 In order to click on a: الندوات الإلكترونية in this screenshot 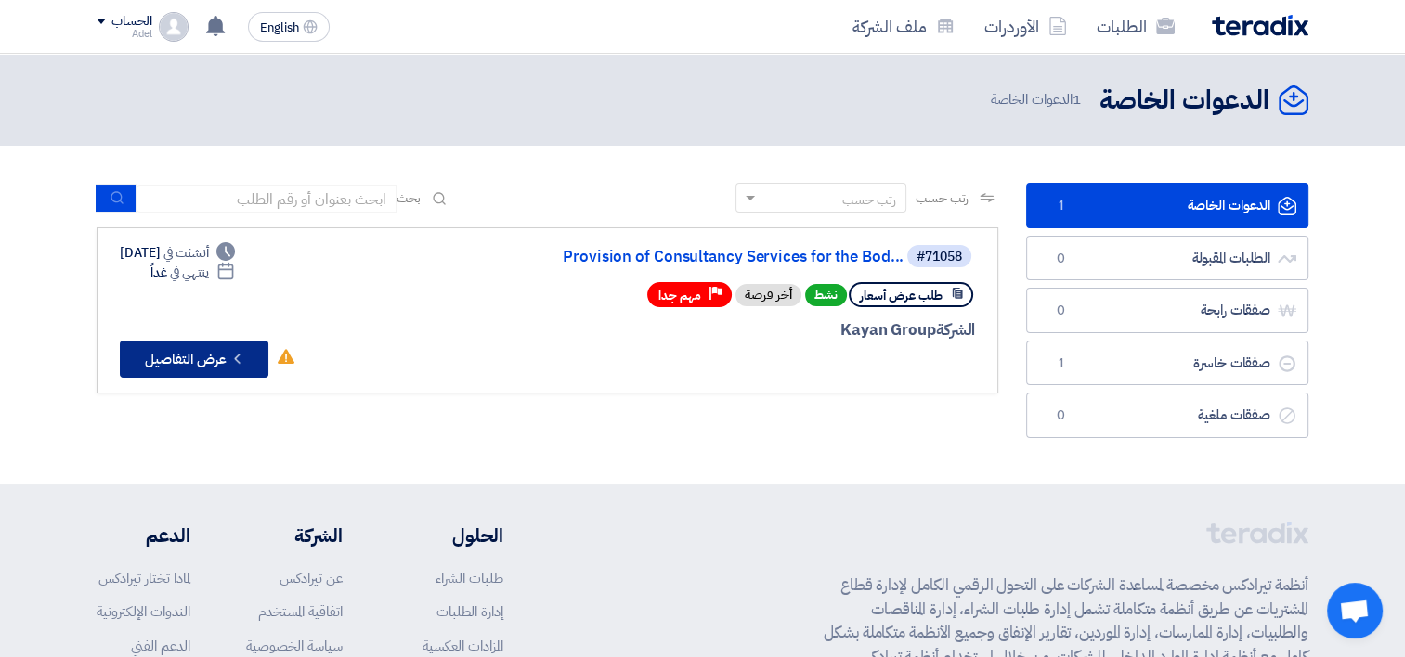, I will do `click(143, 612)`.